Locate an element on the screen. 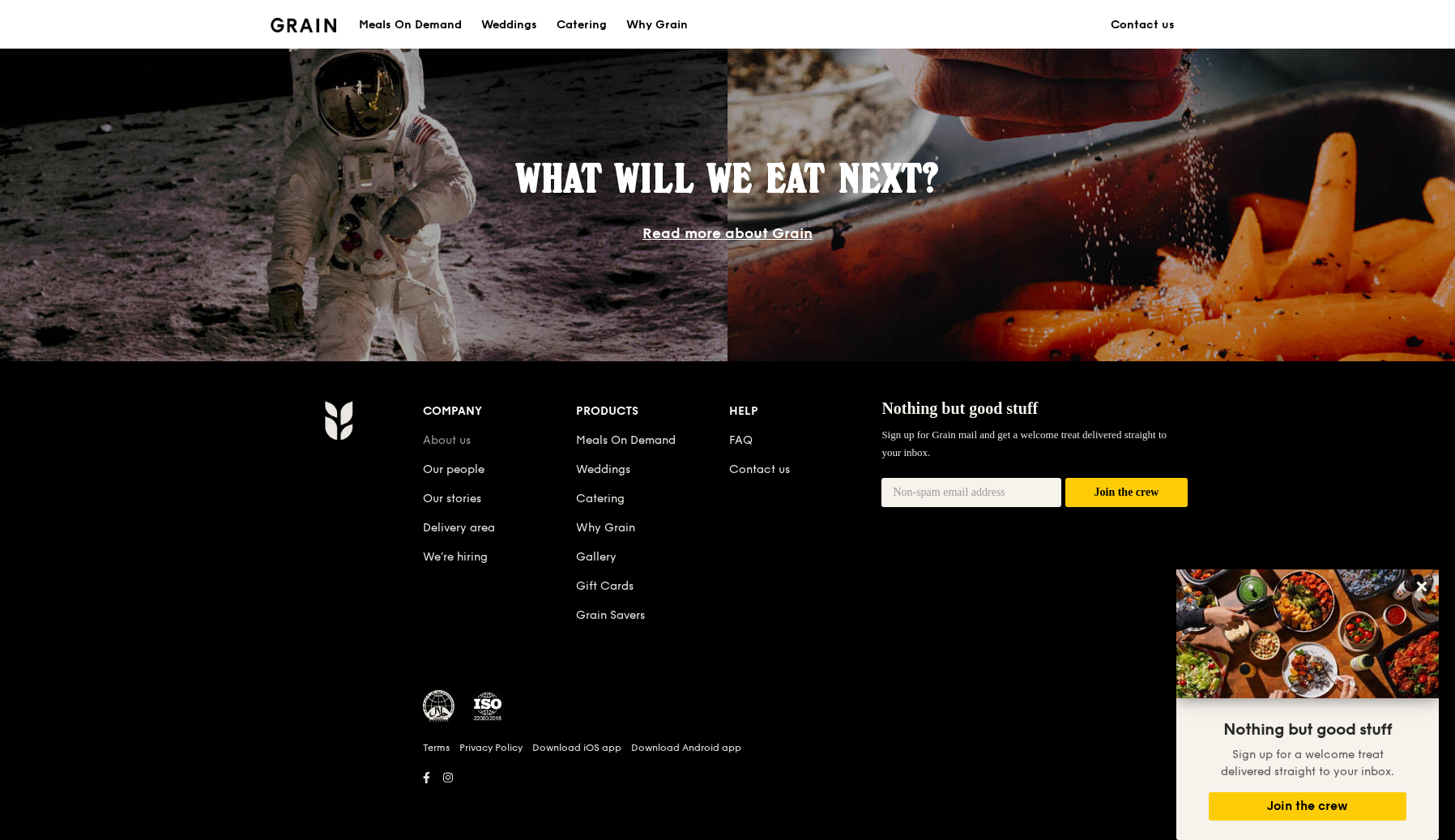 The height and width of the screenshot is (840, 1455). a: Gallery is located at coordinates (596, 557).